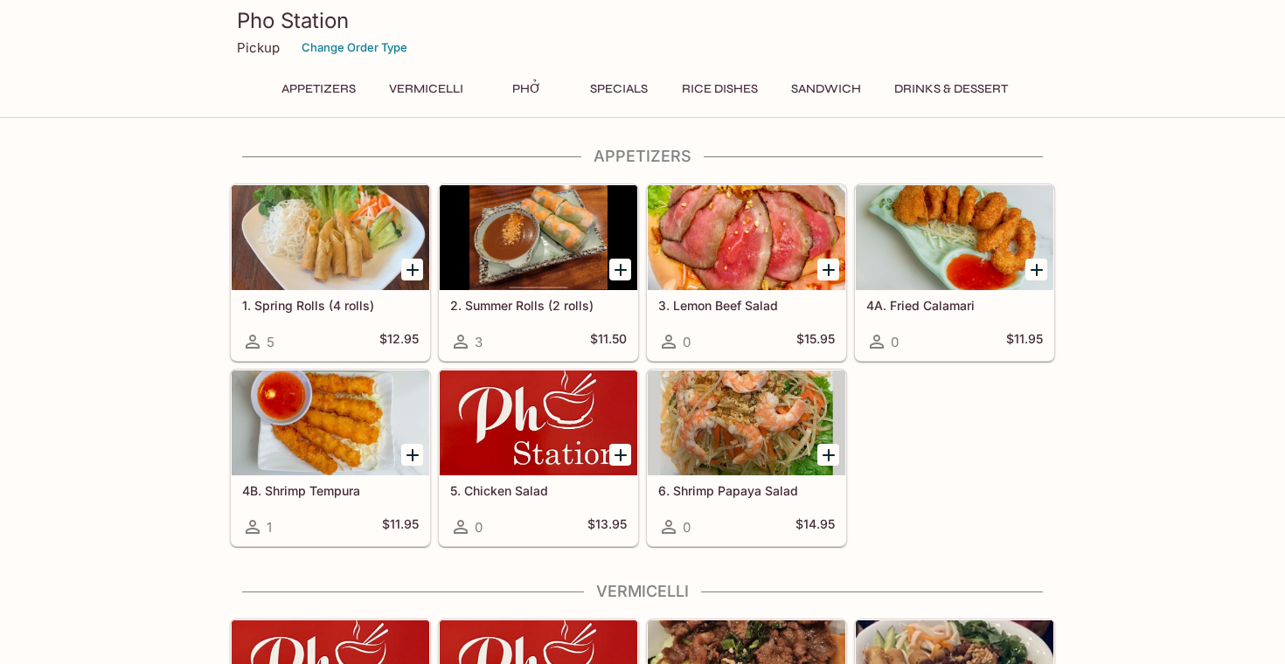 Image resolution: width=1285 pixels, height=664 pixels. What do you see at coordinates (815, 527) in the screenshot?
I see `h5: $14.95` at bounding box center [815, 527].